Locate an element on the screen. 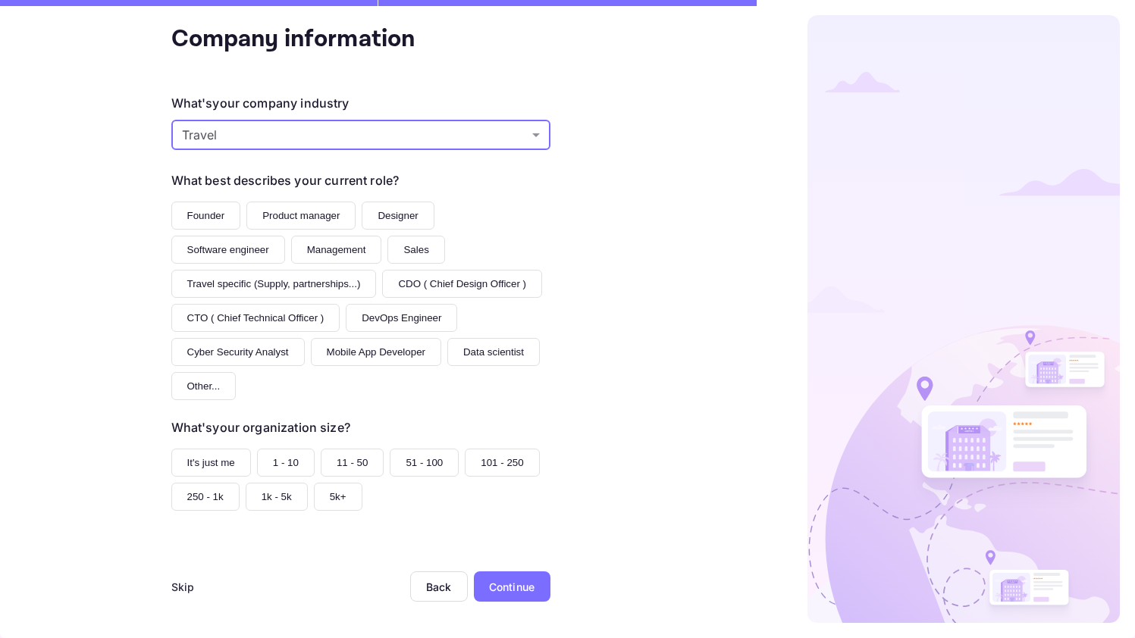 The height and width of the screenshot is (638, 1135). button: Management is located at coordinates (337, 249).